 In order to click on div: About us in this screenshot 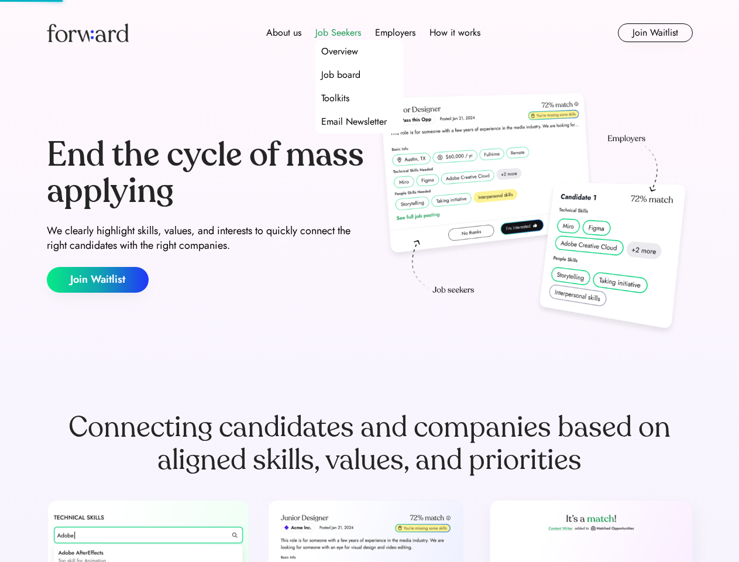, I will do `click(284, 33)`.